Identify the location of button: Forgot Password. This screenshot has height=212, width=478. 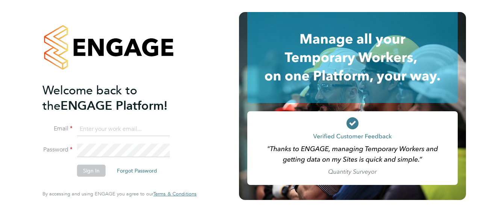
(137, 170).